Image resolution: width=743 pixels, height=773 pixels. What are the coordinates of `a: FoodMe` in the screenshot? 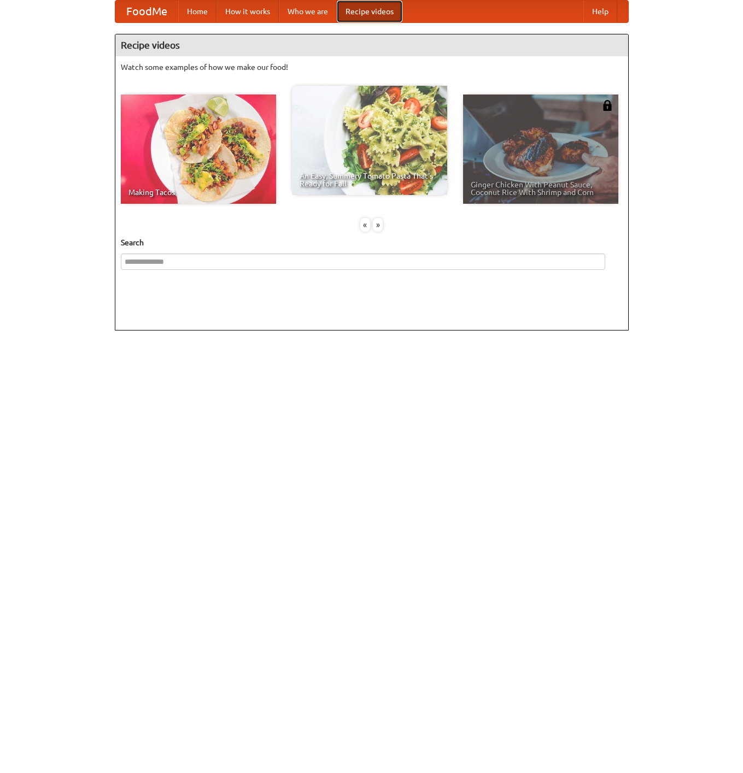 It's located at (146, 11).